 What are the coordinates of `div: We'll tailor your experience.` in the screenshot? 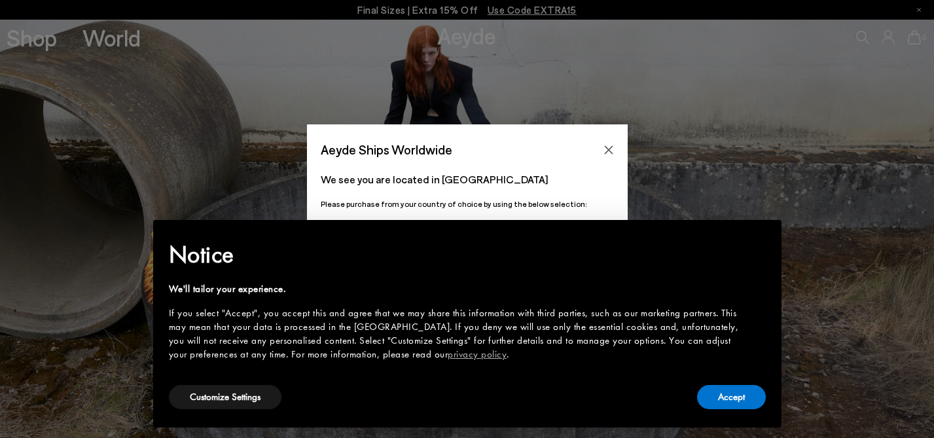 It's located at (457, 289).